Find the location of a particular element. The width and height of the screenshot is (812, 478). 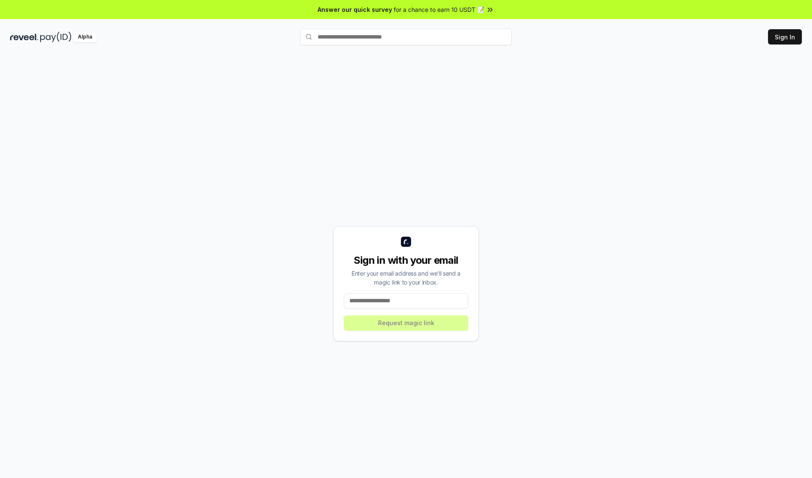

div: Enter your email address and we’ll send a magic link to your inbox. is located at coordinates (406, 277).